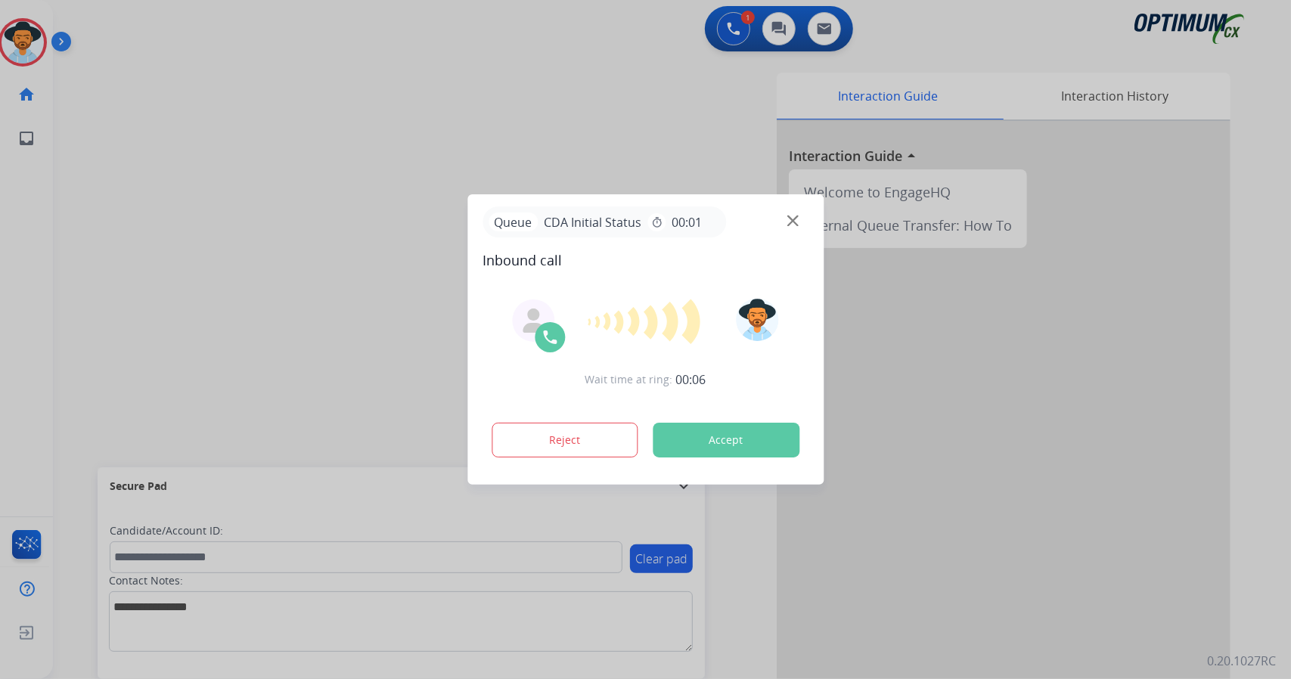  Describe the element at coordinates (550, 337) in the screenshot. I see `img: call-icon` at that location.